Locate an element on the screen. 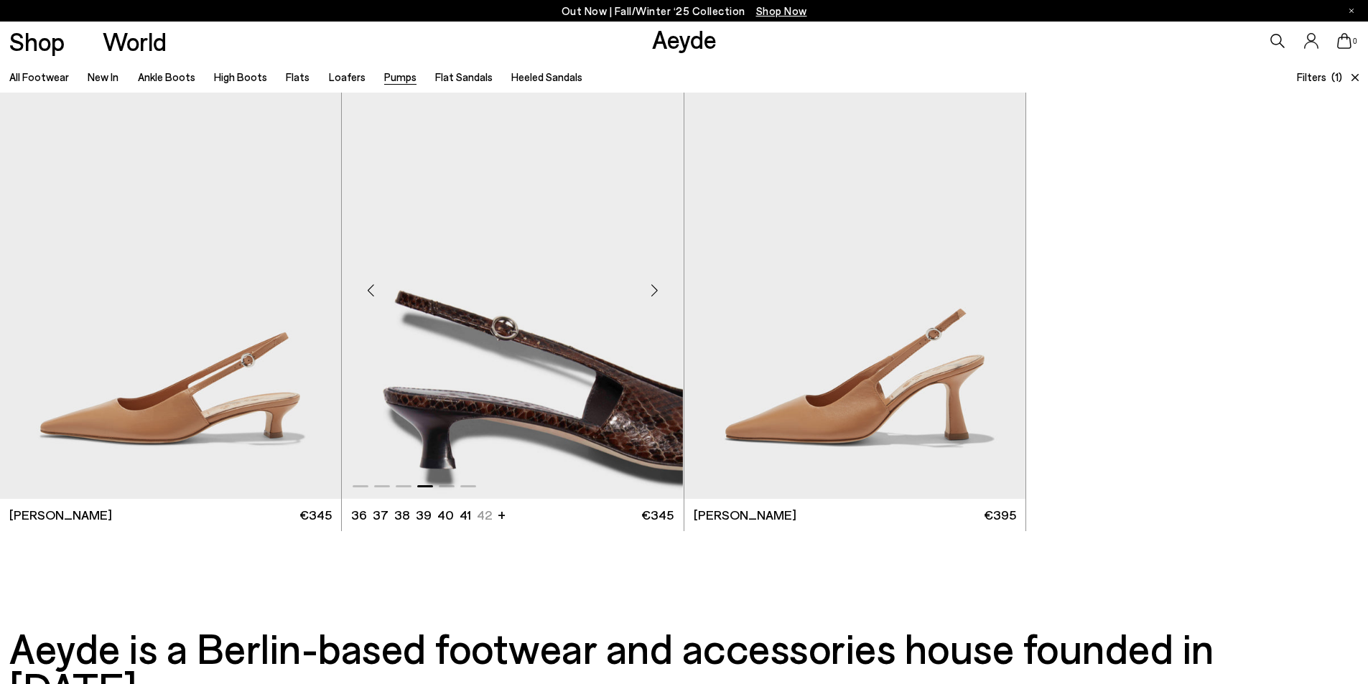 The height and width of the screenshot is (684, 1368). a: New In is located at coordinates (103, 77).